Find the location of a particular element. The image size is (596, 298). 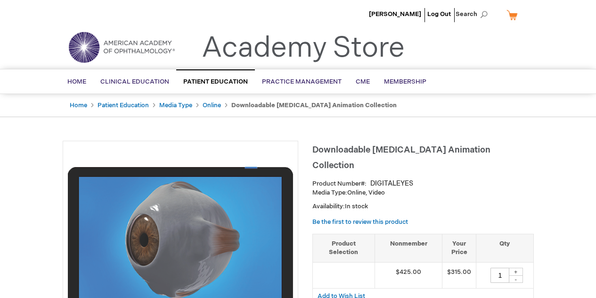

span: Home is located at coordinates (77, 82).